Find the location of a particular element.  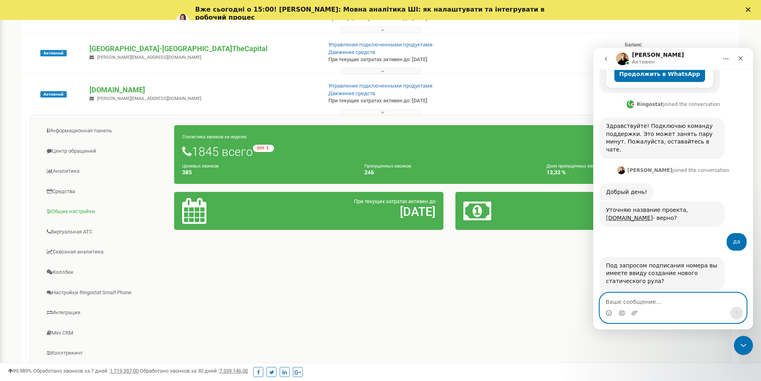

button: Отправить сообщение… is located at coordinates (143, 265).